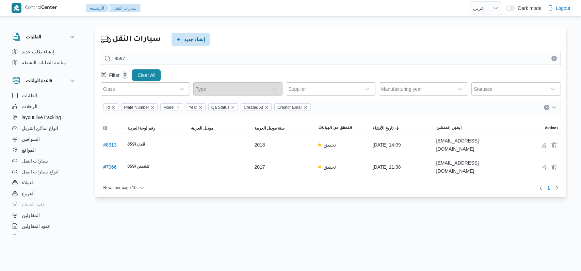  Describe the element at coordinates (44, 215) in the screenshot. I see `button: المقاولين` at that location.